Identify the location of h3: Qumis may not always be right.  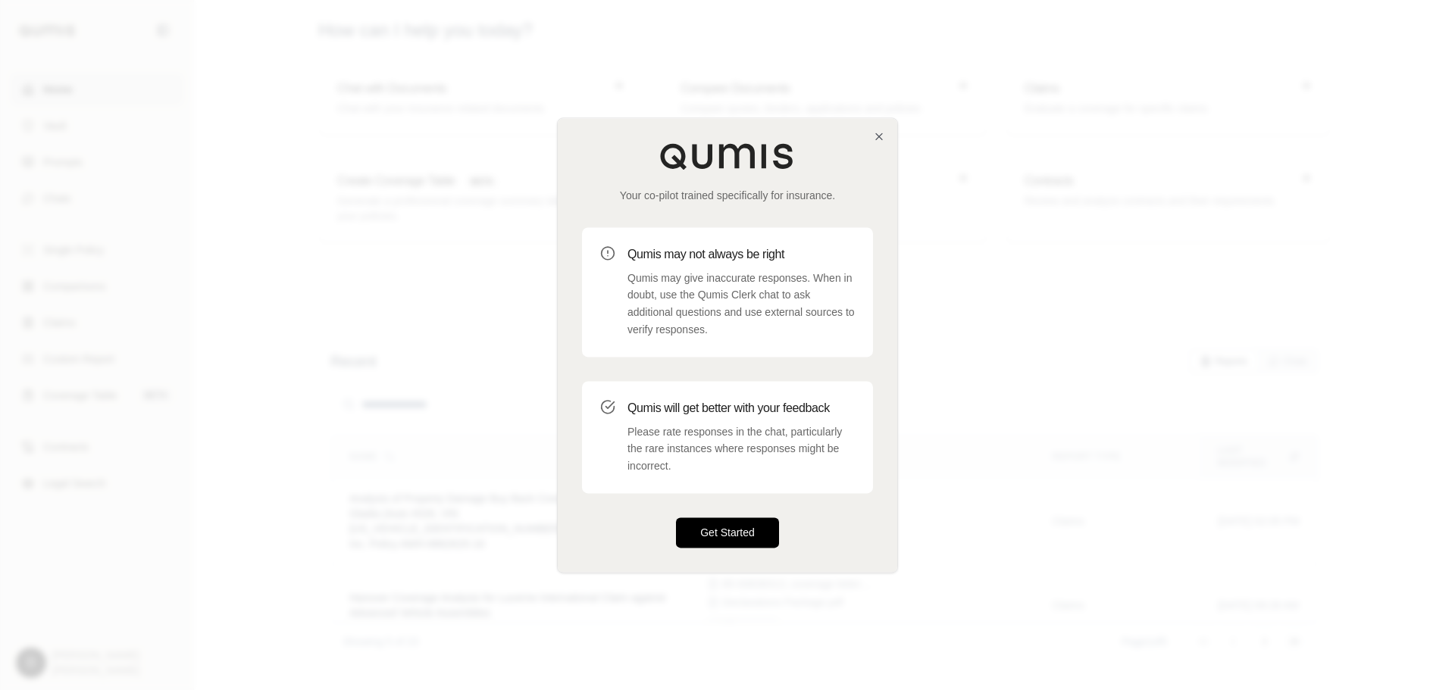
(741, 255).